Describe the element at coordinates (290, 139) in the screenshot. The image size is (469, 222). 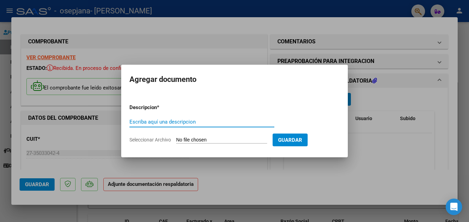
I see `button: Guardar` at that location.